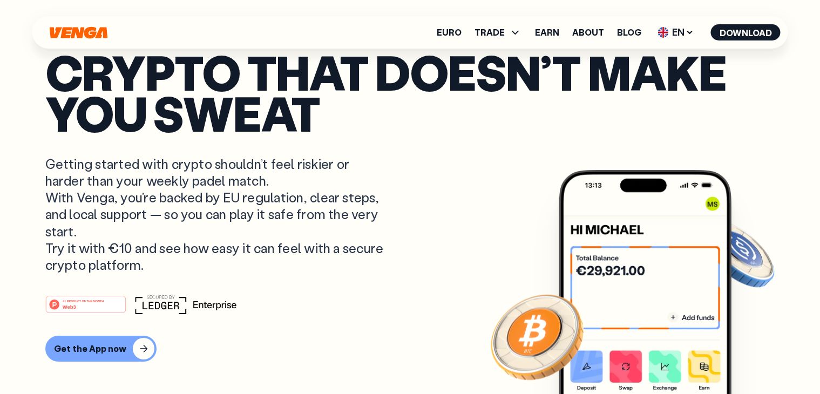 This screenshot has width=820, height=394. I want to click on a: About, so click(588, 32).